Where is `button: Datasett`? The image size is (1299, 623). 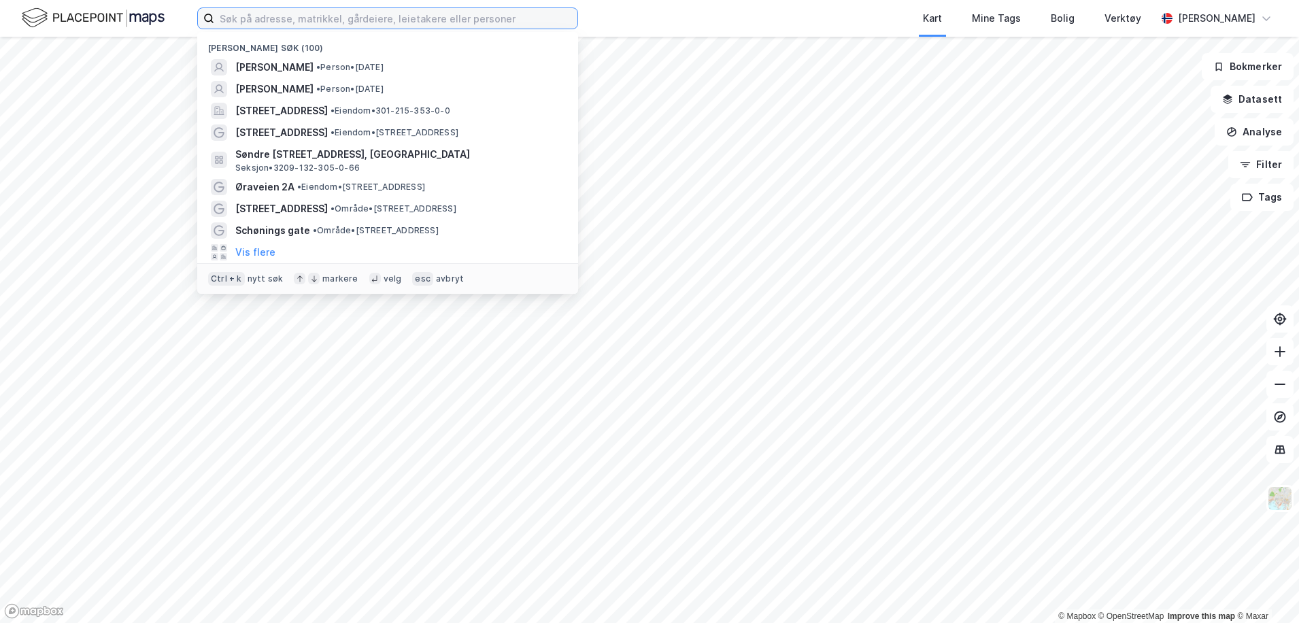 button: Datasett is located at coordinates (1252, 99).